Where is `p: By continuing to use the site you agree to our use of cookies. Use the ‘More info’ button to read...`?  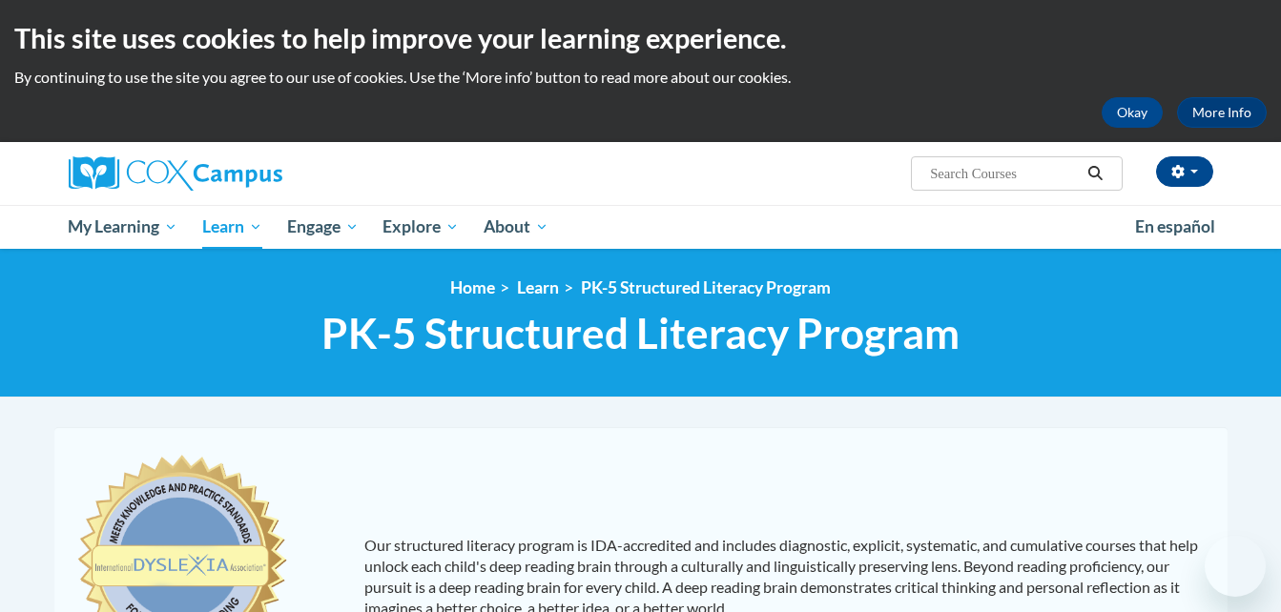 p: By continuing to use the site you agree to our use of cookies. Use the ‘More info’ button to read... is located at coordinates (640, 77).